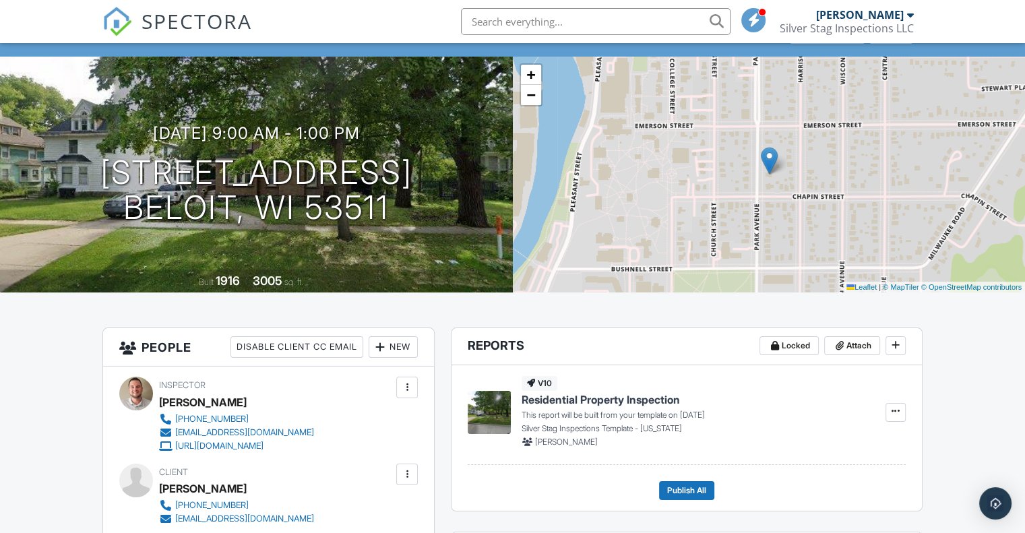 This screenshot has width=1025, height=533. I want to click on a: Zoom out, so click(531, 95).